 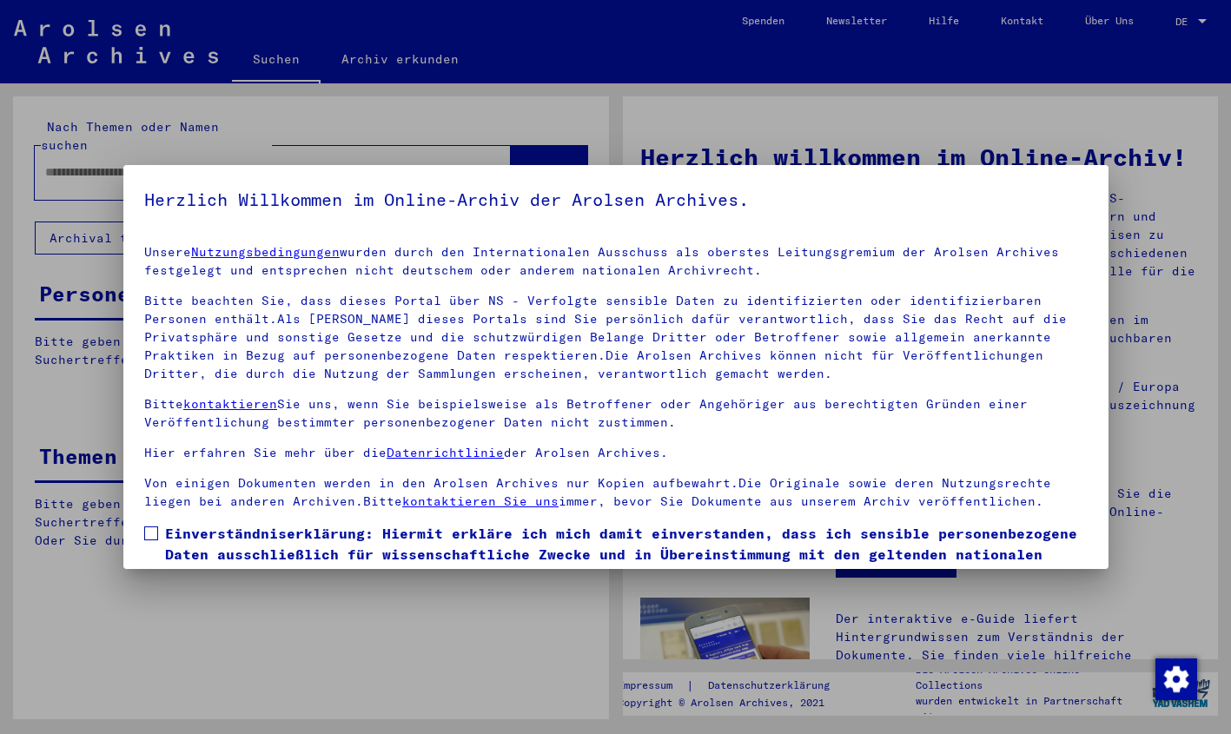 What do you see at coordinates (616, 493) in the screenshot?
I see `p: Von einigen Dokumenten werden in den Arolsen Archives nur Kopien aufbewahrt.Die Originale sowie d...` at bounding box center [616, 493].